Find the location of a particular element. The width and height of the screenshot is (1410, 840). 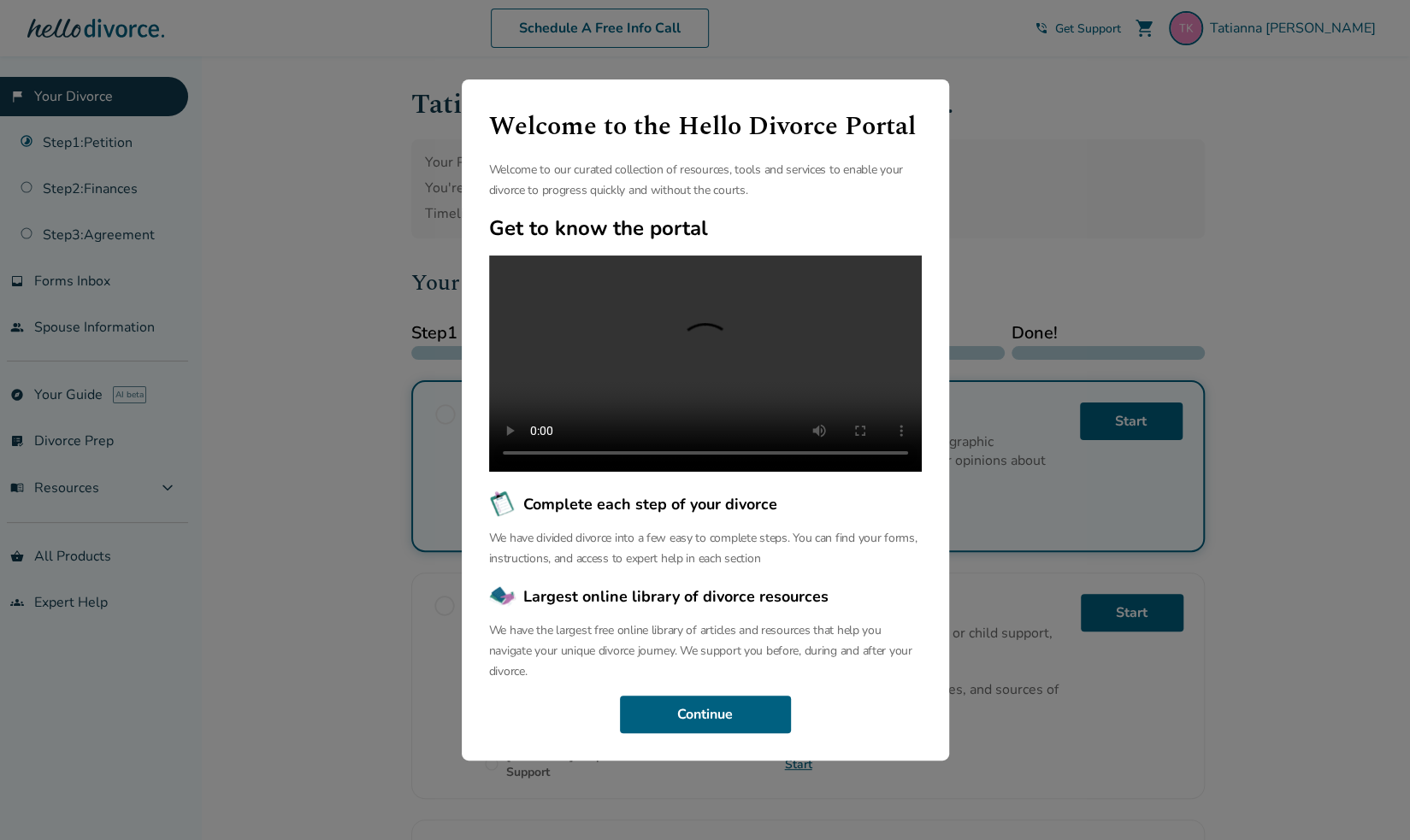

p: Welcome to our curated collection of resources, tools and services to enable your divorce to prog... is located at coordinates (705, 180).